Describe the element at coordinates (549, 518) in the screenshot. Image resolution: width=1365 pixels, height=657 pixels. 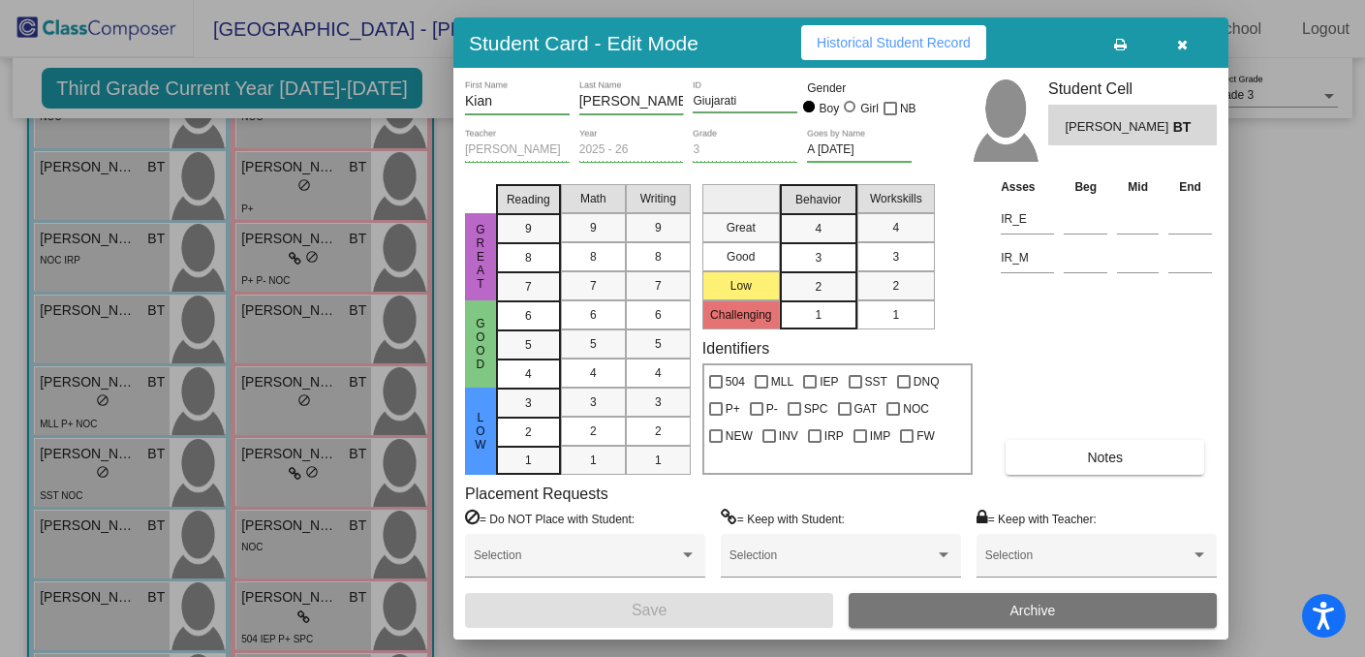
I see `label: = Do NOT Place with Student:` at that location.